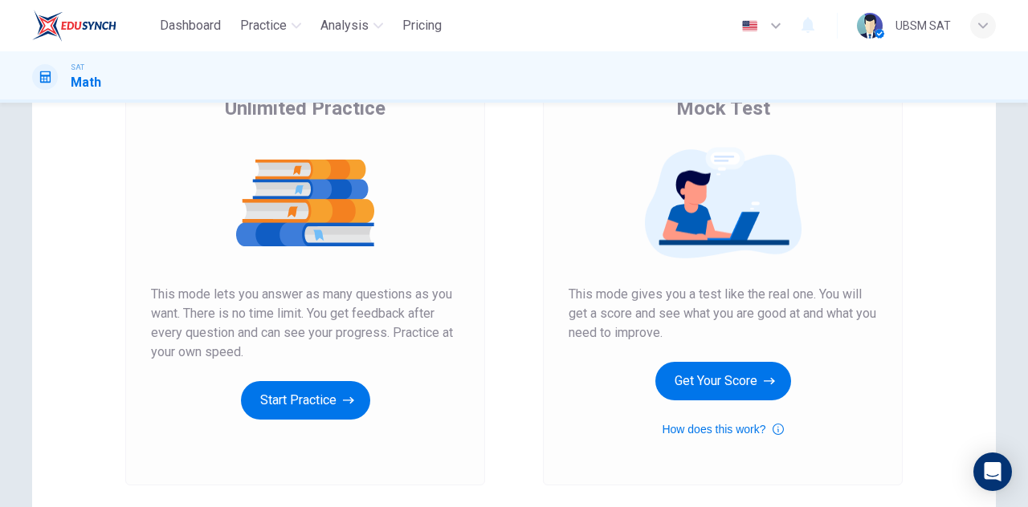  What do you see at coordinates (305, 401) in the screenshot?
I see `button: Start Practice` at bounding box center [305, 401].